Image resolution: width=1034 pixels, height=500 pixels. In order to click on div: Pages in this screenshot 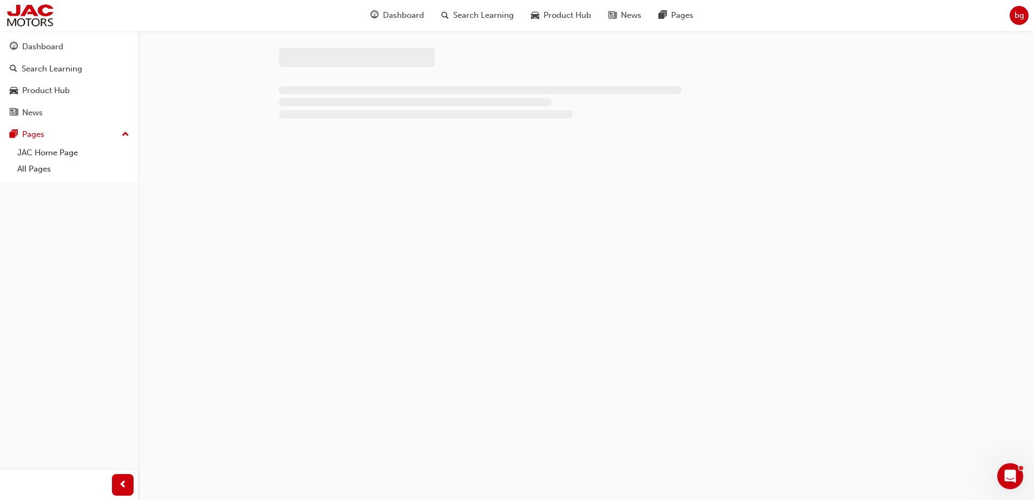, I will do `click(33, 134)`.